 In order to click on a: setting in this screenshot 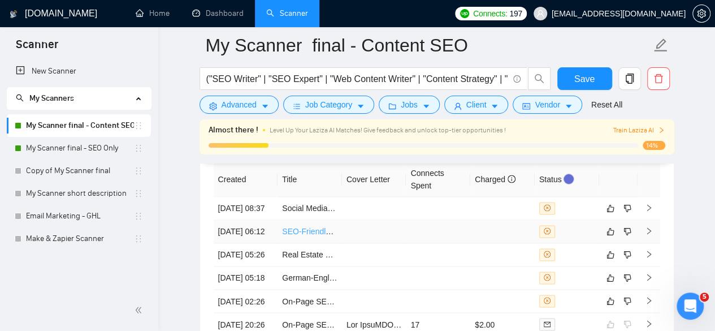, I will do `click(701, 14)`.